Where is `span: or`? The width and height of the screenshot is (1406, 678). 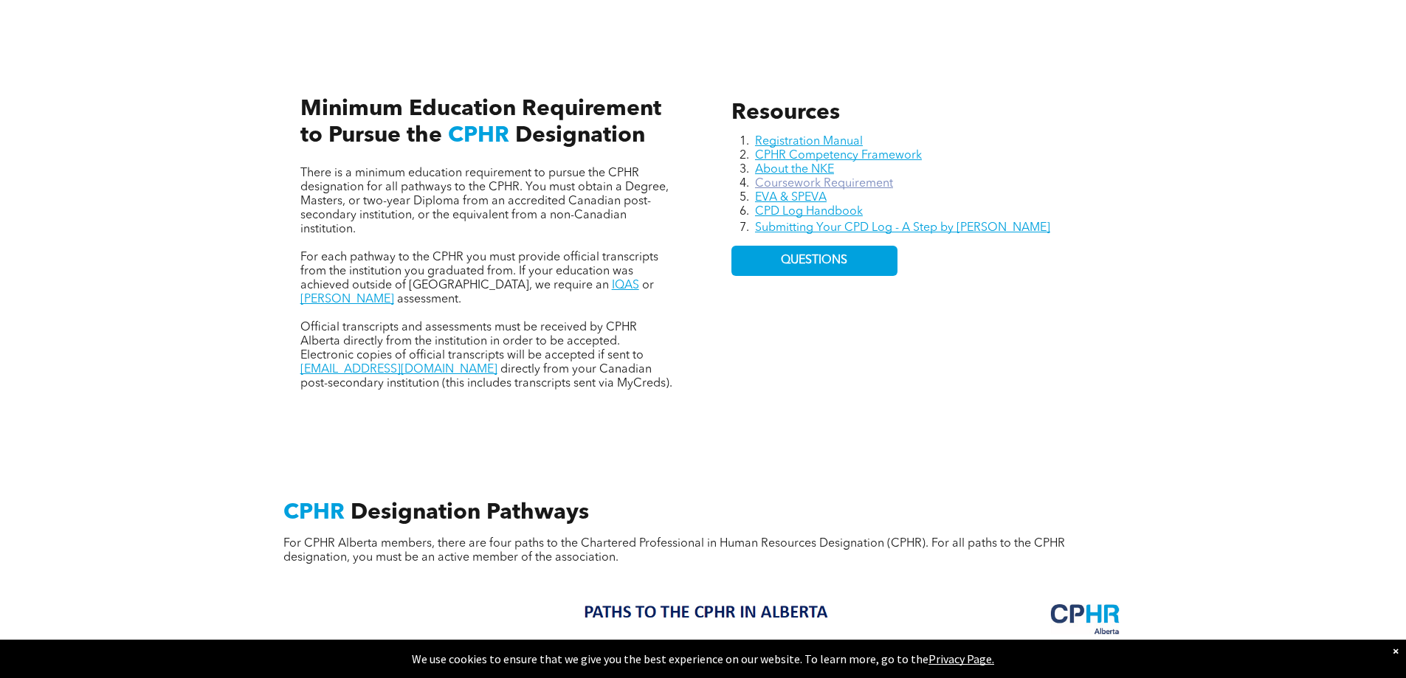
span: or is located at coordinates (648, 286).